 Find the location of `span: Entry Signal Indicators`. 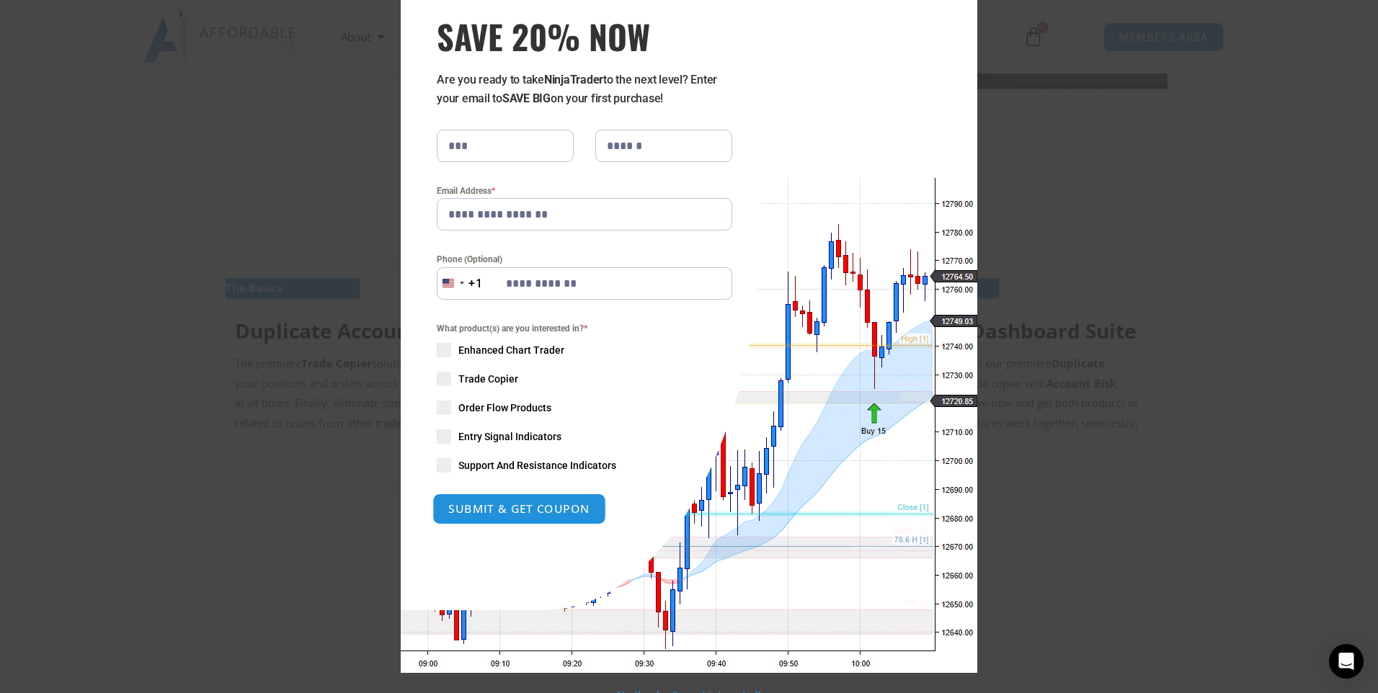

span: Entry Signal Indicators is located at coordinates (509, 437).